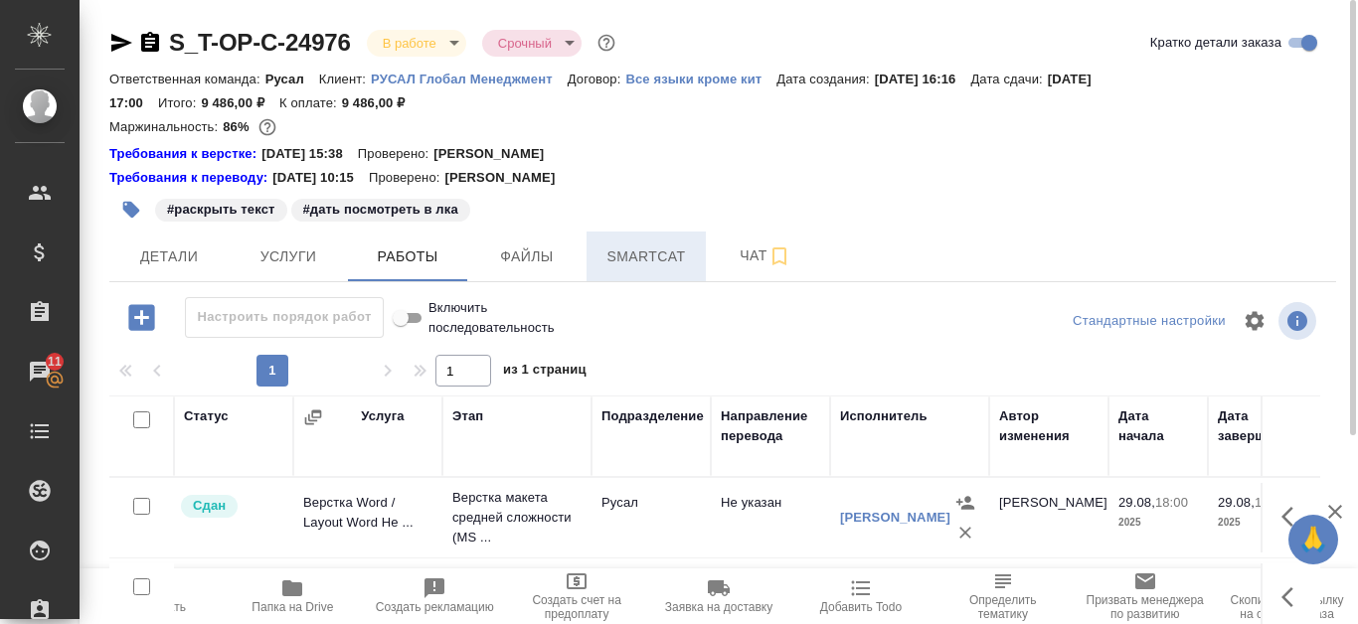  I want to click on button: Назначить, so click(965, 503).